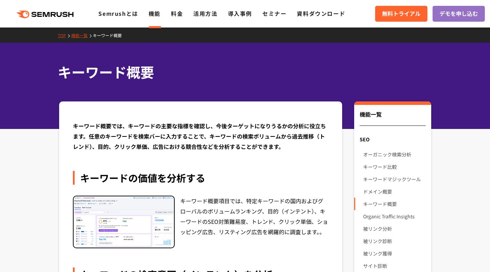 The width and height of the screenshot is (490, 272). What do you see at coordinates (394, 253) in the screenshot?
I see `a: 被リンク獲得` at bounding box center [394, 253].